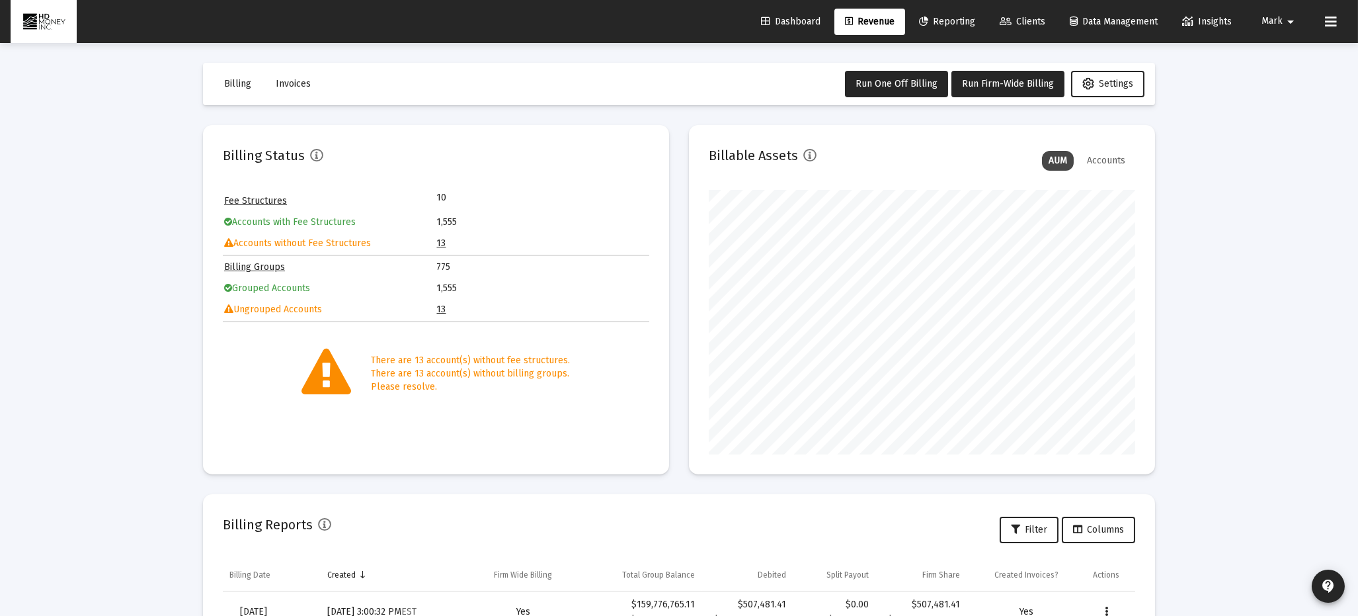  Describe the element at coordinates (341, 575) in the screenshot. I see `div: Created` at that location.